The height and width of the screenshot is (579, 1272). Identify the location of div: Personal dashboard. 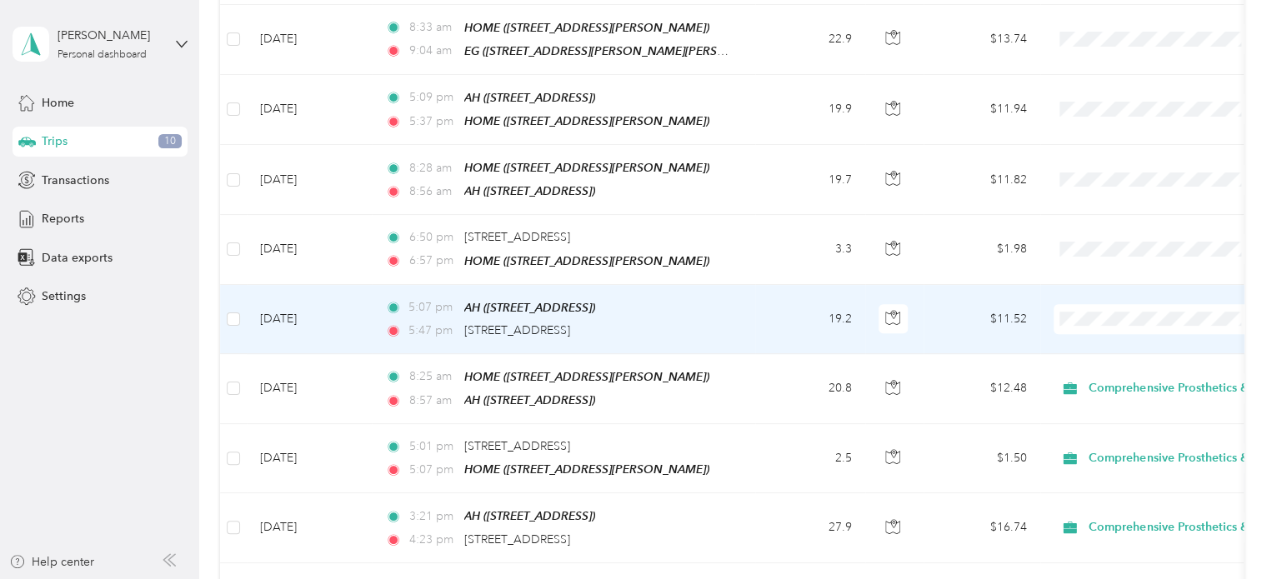
(102, 55).